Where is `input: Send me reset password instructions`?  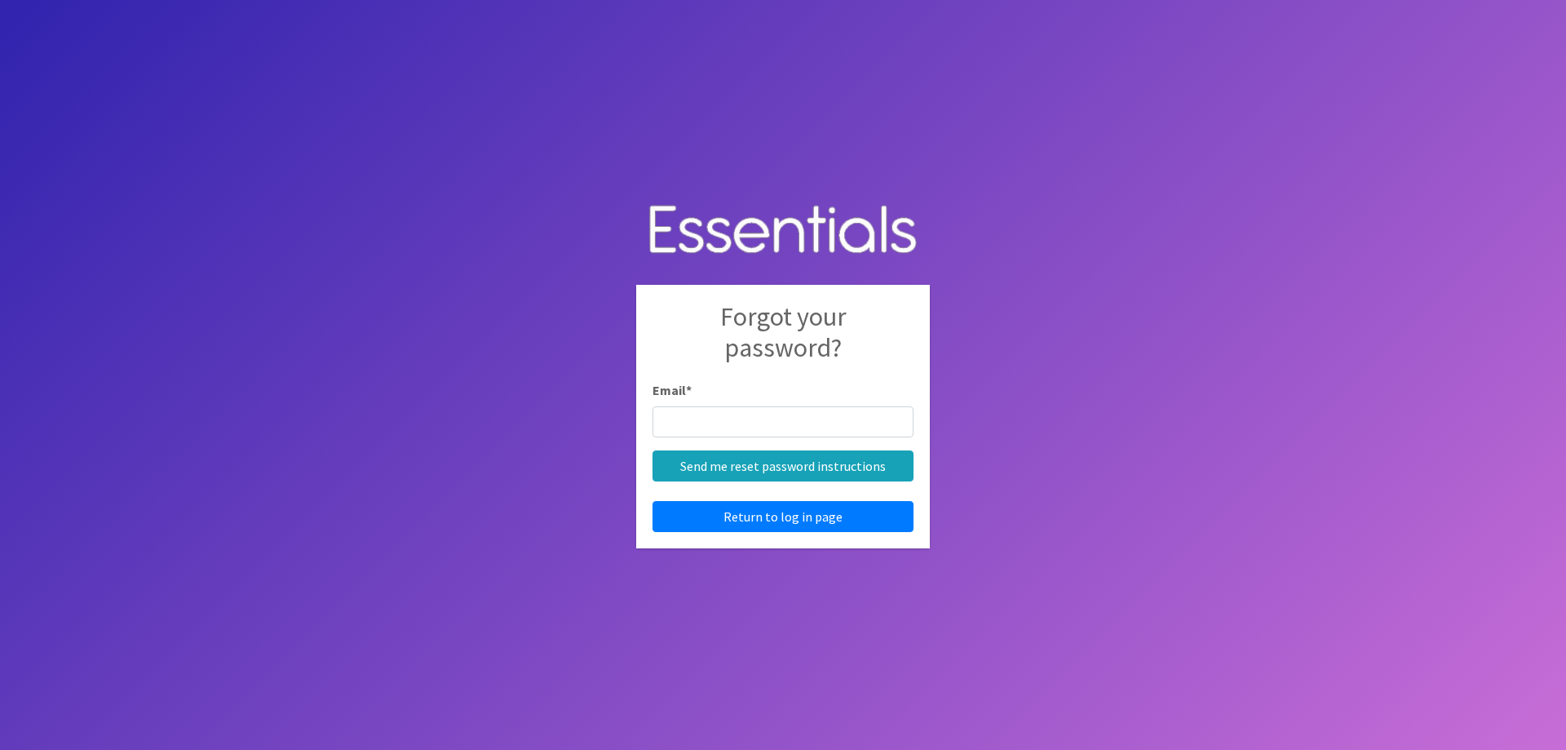 input: Send me reset password instructions is located at coordinates (783, 466).